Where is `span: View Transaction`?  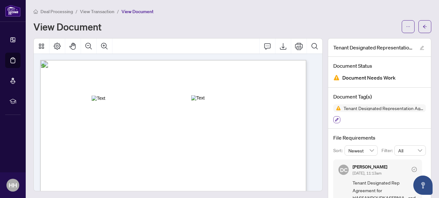 span: View Transaction is located at coordinates (97, 12).